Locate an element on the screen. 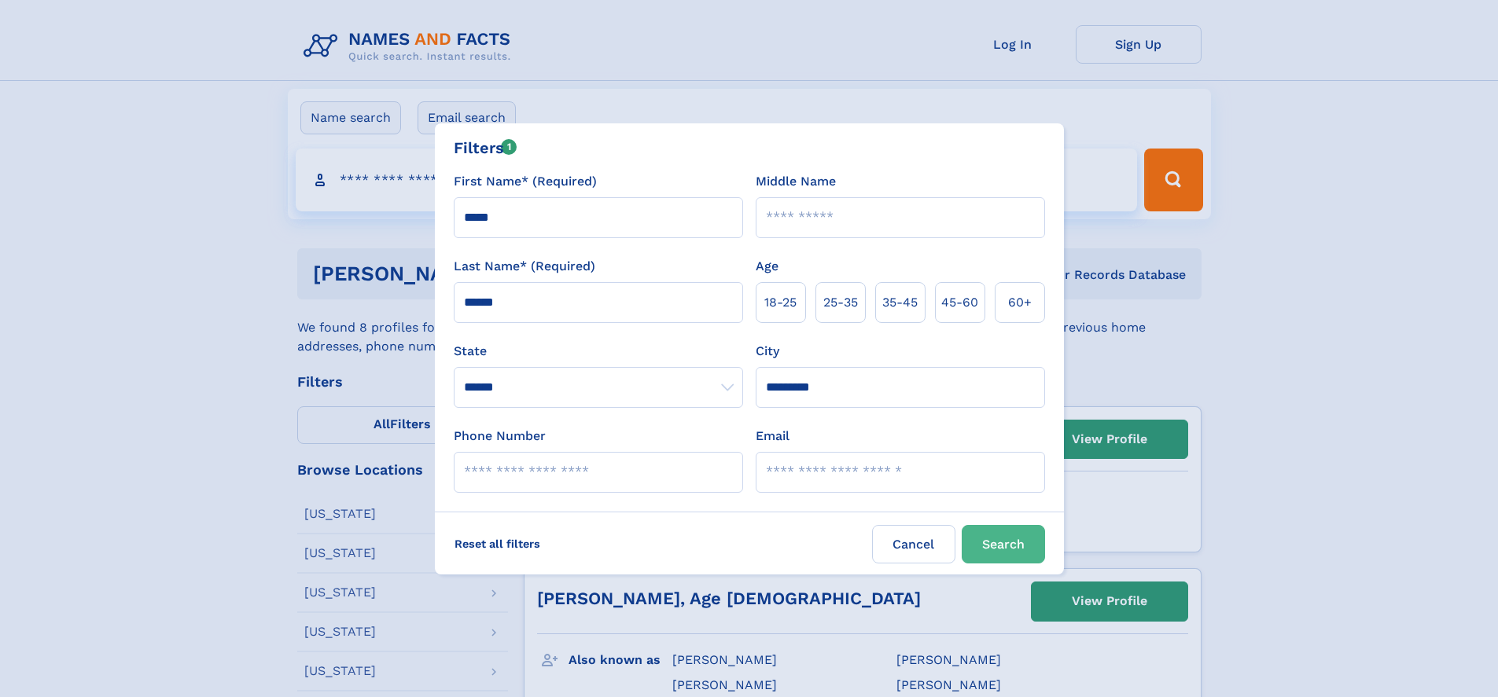 Image resolution: width=1498 pixels, height=697 pixels. label: Reset all filters is located at coordinates (497, 544).